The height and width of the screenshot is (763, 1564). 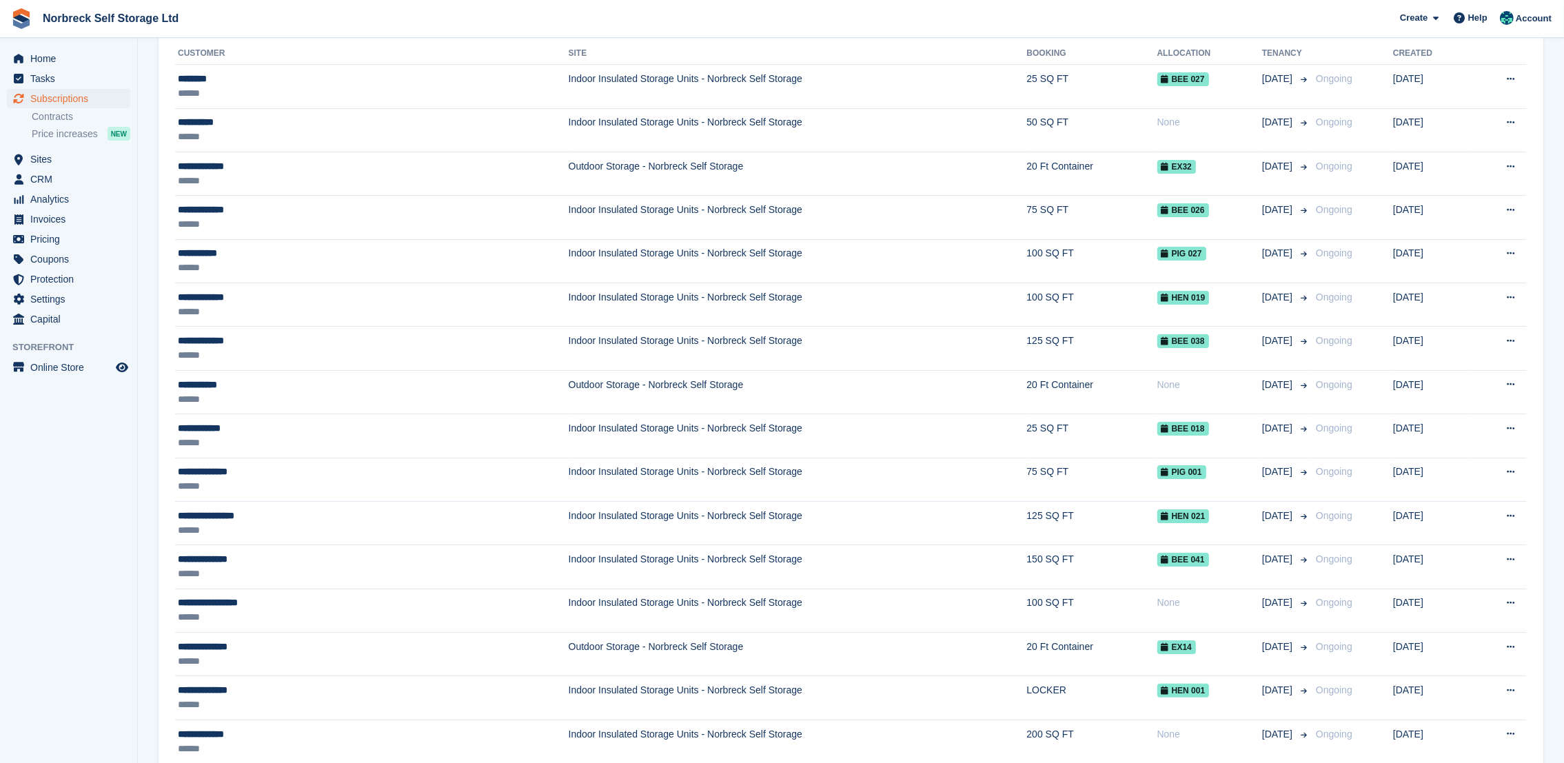 What do you see at coordinates (1432, 54) in the screenshot?
I see `th: Created` at bounding box center [1432, 54].